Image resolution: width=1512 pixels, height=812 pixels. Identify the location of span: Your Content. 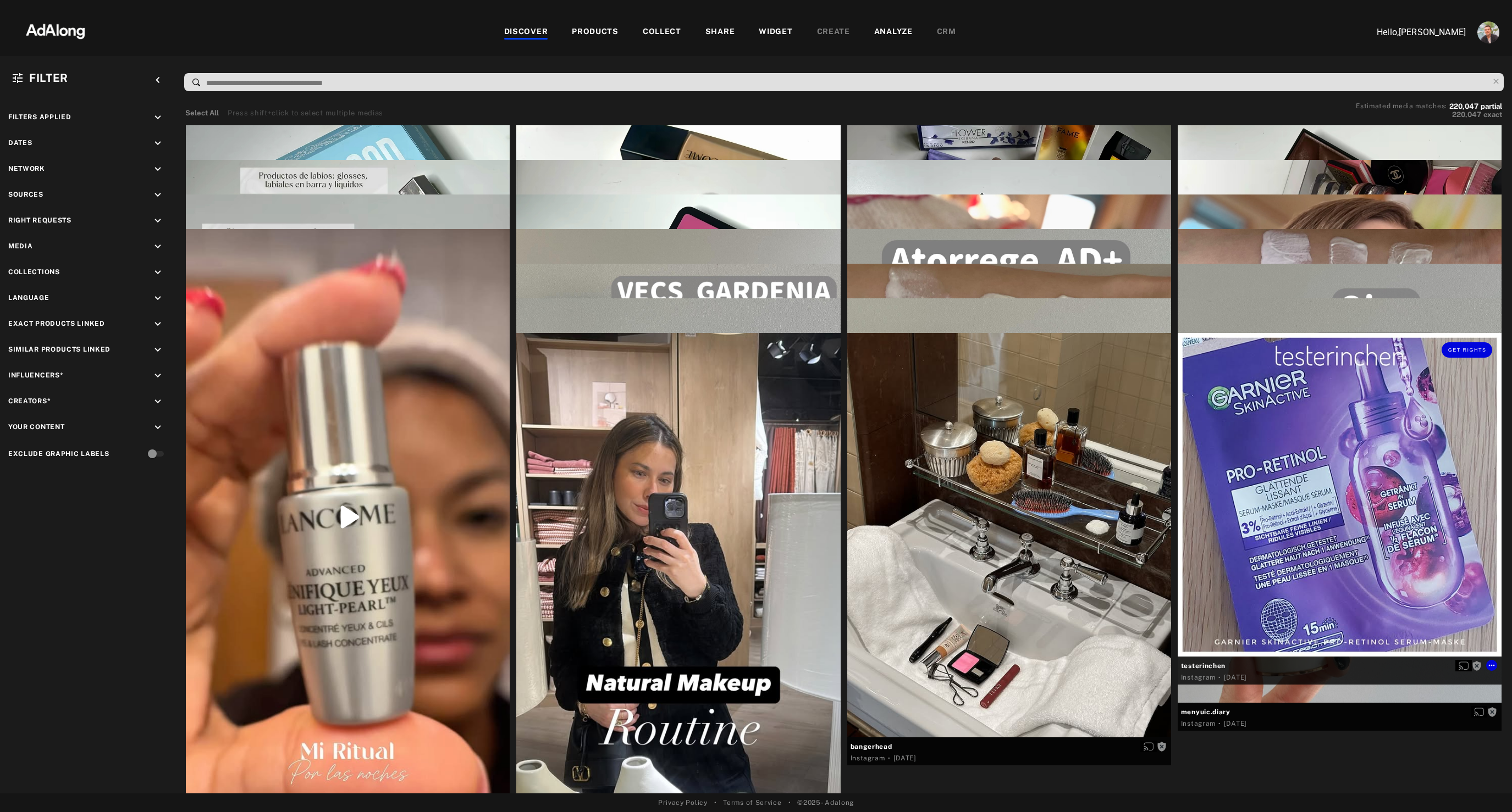
(36, 427).